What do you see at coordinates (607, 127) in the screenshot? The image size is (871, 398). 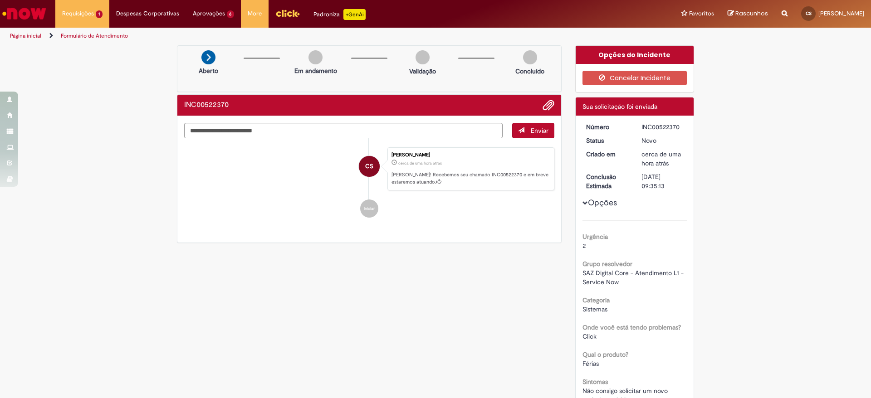 I see `dt: Número` at bounding box center [607, 127].